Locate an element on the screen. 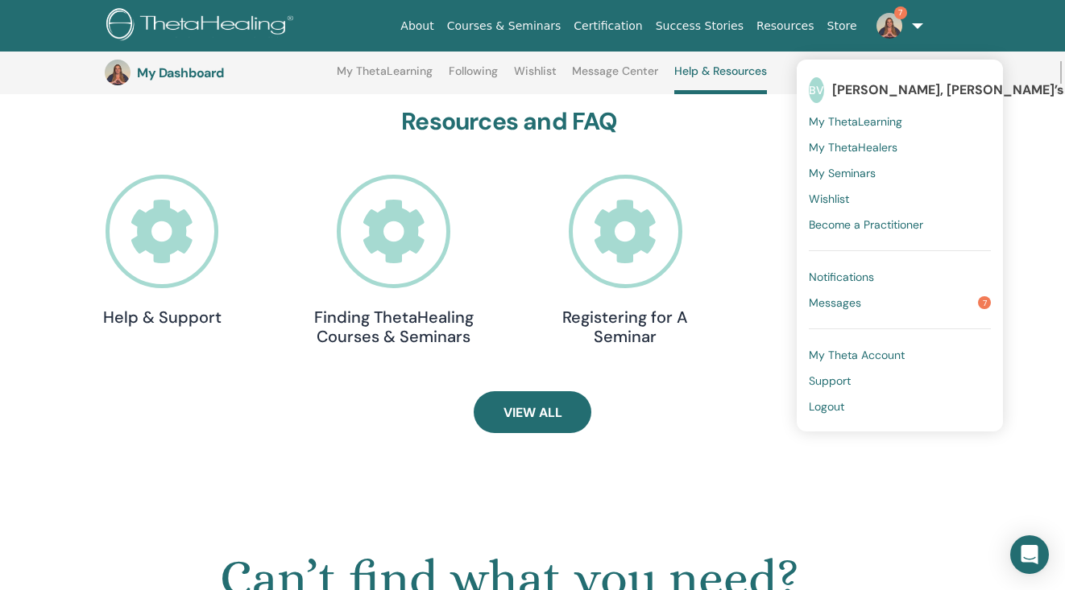 This screenshot has width=1065, height=590. a: Message Center is located at coordinates (614, 77).